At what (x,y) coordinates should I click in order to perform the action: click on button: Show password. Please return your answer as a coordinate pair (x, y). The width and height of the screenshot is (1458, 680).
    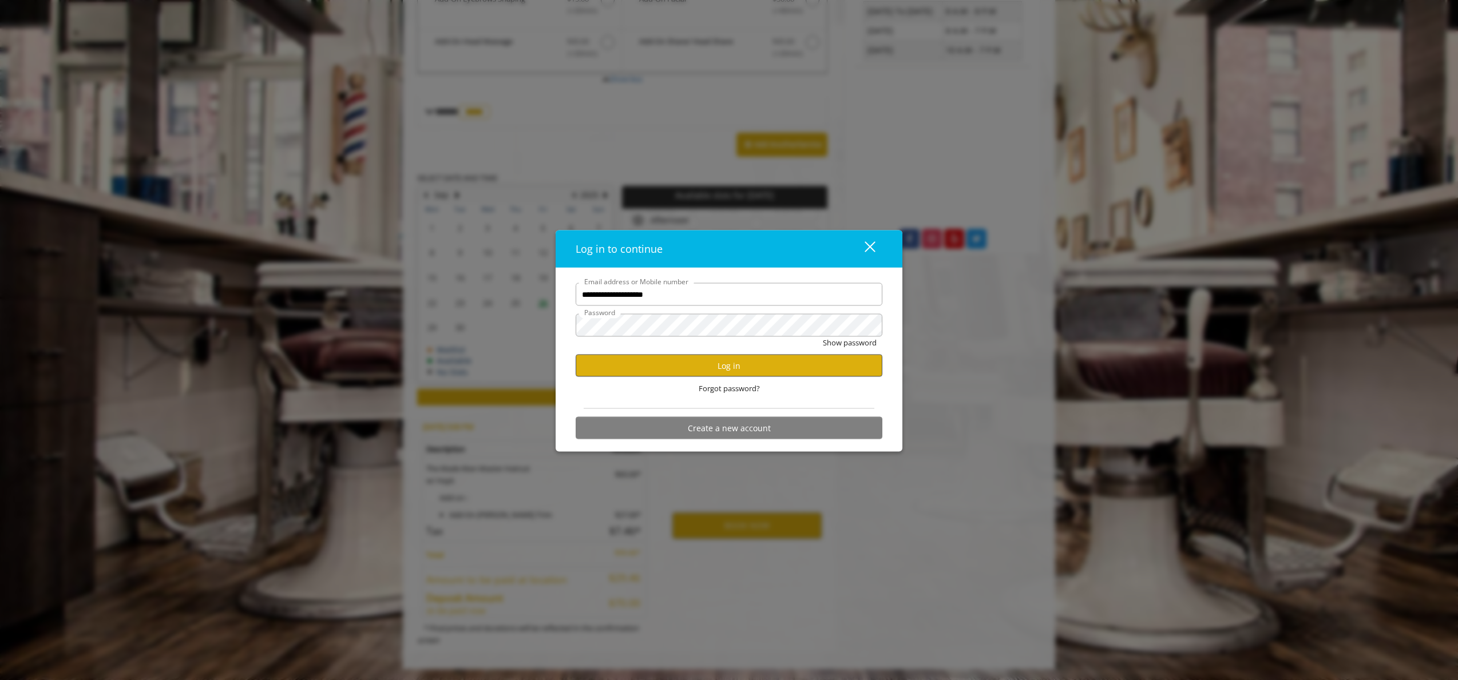
    Looking at the image, I should click on (850, 343).